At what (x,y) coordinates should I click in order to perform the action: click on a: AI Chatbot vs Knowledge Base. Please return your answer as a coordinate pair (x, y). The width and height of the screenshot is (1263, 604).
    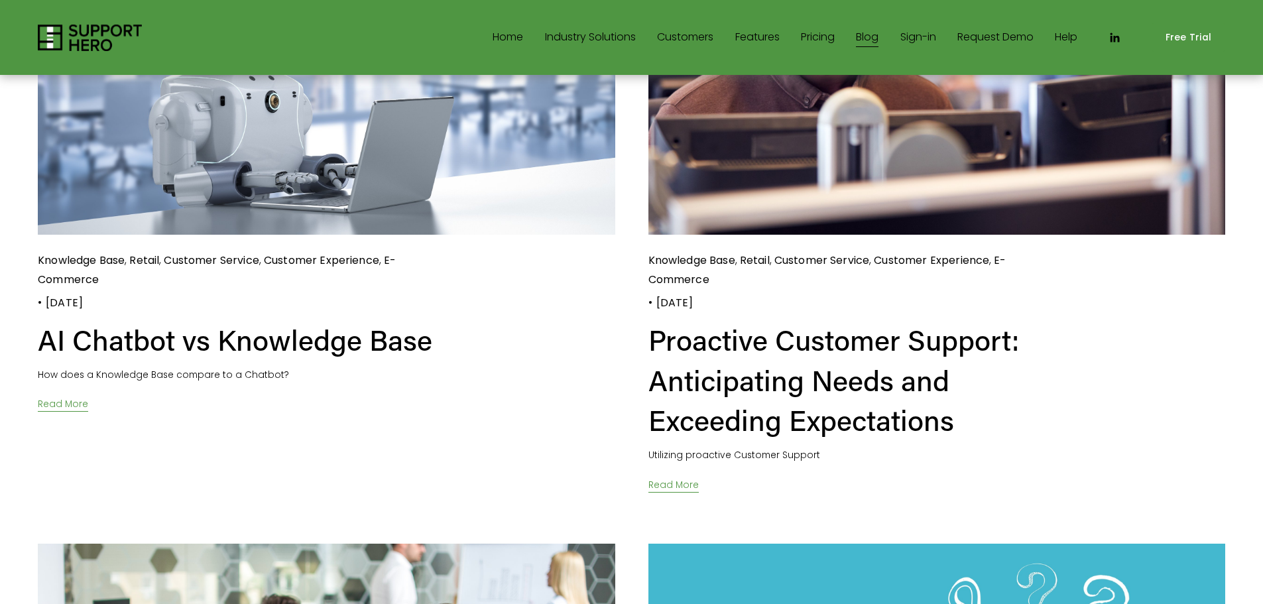
    Looking at the image, I should click on (235, 339).